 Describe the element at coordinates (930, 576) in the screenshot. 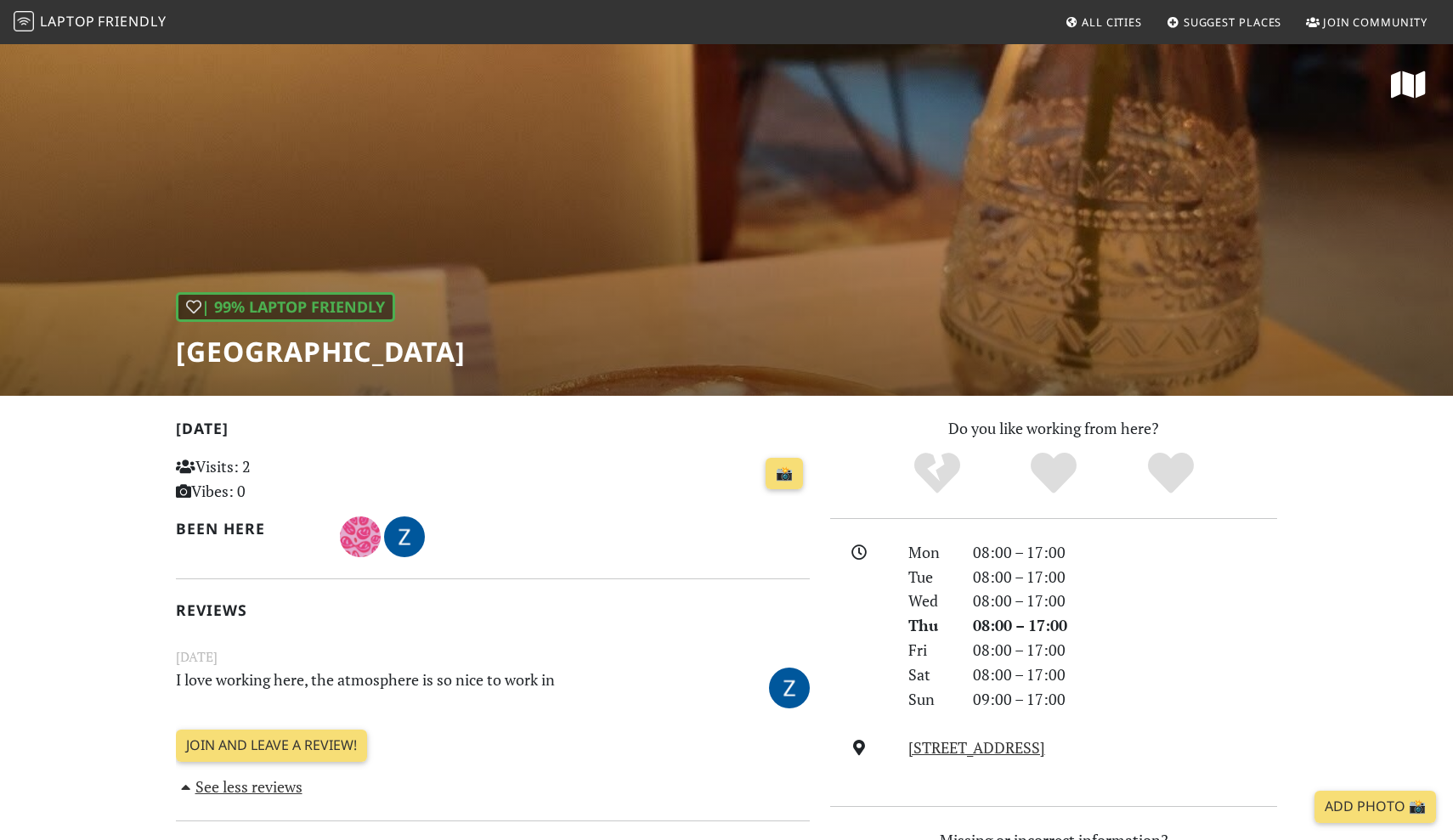

I see `div: Tue` at that location.